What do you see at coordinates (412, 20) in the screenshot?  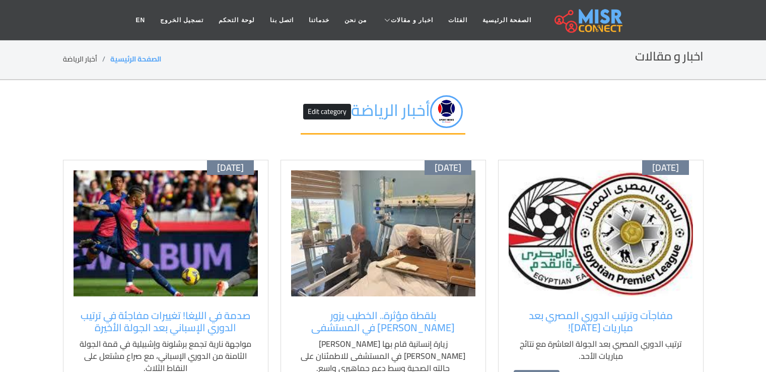 I see `span: اخبار و مقالات` at bounding box center [412, 20].